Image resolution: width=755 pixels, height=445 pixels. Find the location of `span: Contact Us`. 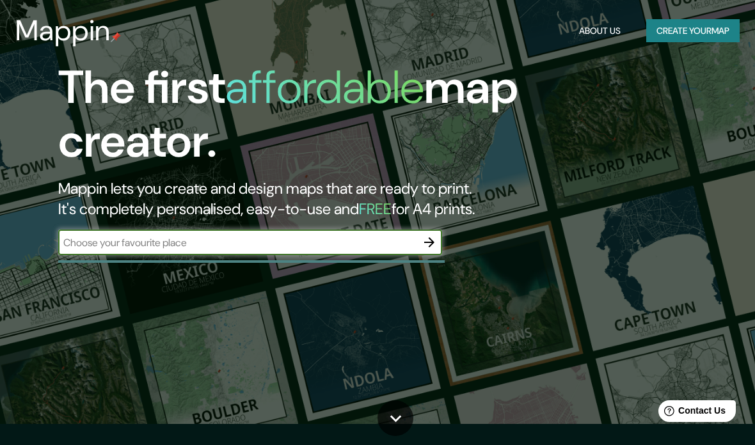

span: Contact Us is located at coordinates (61, 15).